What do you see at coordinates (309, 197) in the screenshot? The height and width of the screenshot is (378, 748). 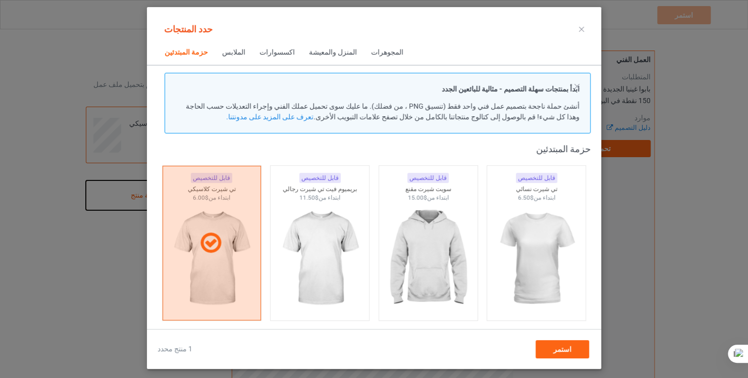 I see `span: $11.50` at bounding box center [309, 197].